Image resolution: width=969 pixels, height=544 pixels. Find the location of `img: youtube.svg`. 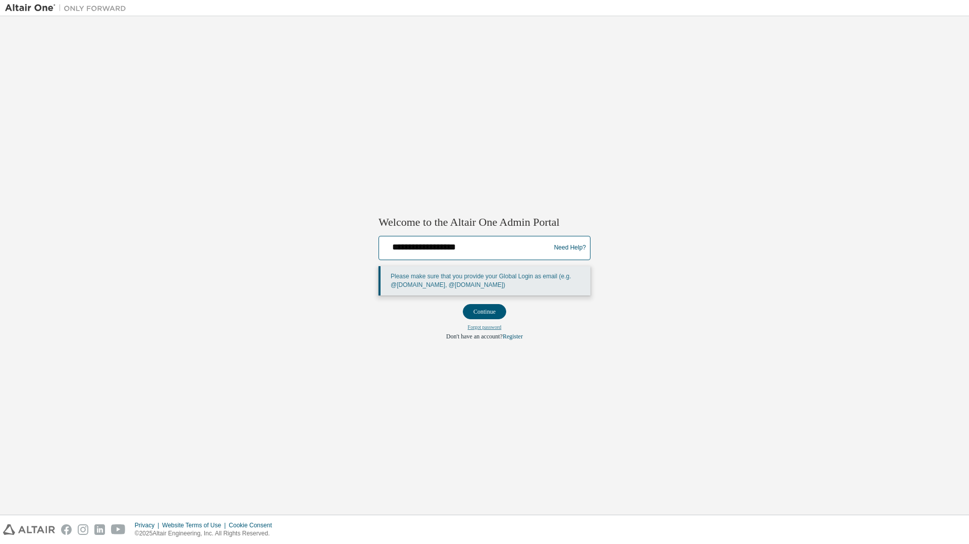

img: youtube.svg is located at coordinates (118, 529).